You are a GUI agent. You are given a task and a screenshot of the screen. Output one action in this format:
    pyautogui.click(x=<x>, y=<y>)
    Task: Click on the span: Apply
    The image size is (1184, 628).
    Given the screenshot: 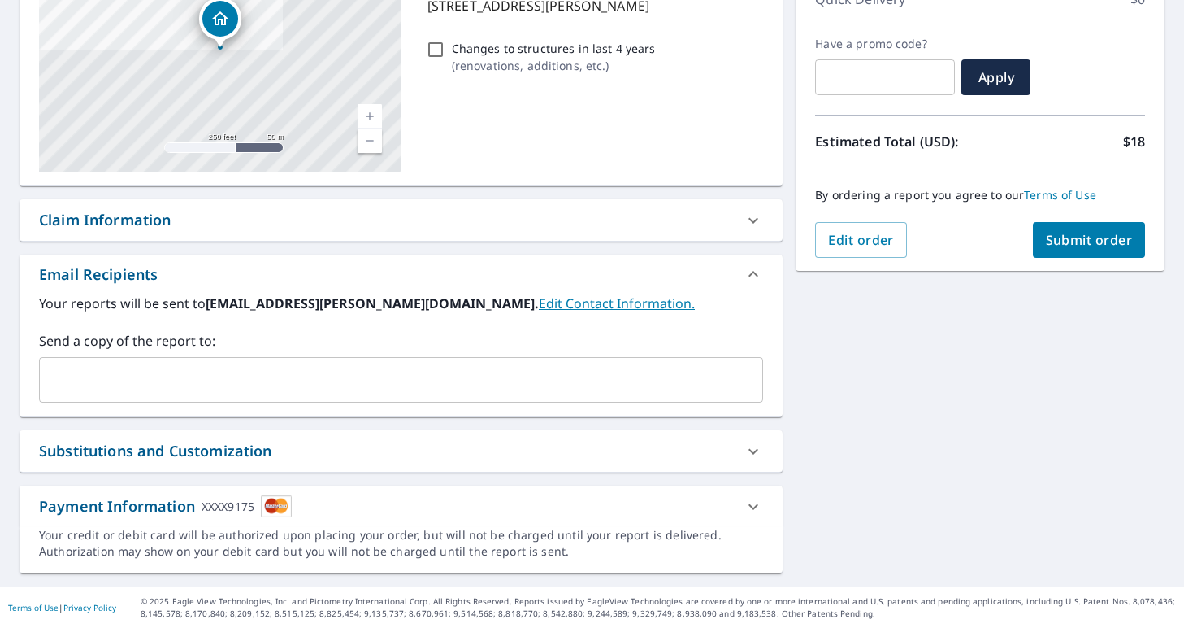 What is the action you would take?
    pyautogui.click(x=996, y=77)
    